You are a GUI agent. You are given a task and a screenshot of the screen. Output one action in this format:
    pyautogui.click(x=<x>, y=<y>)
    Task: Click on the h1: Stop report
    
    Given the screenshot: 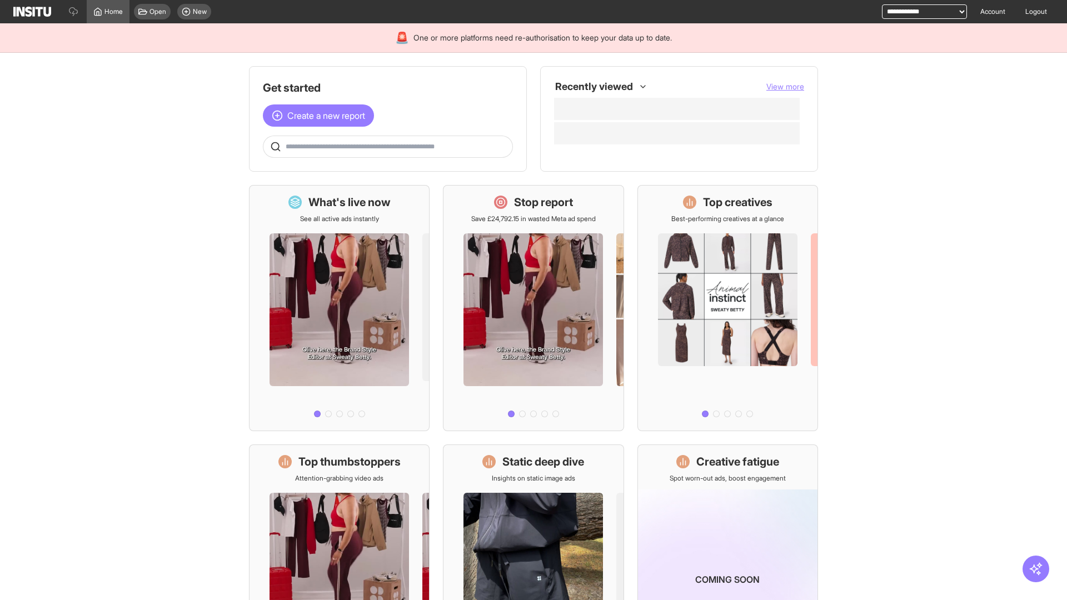 What is the action you would take?
    pyautogui.click(x=544, y=202)
    